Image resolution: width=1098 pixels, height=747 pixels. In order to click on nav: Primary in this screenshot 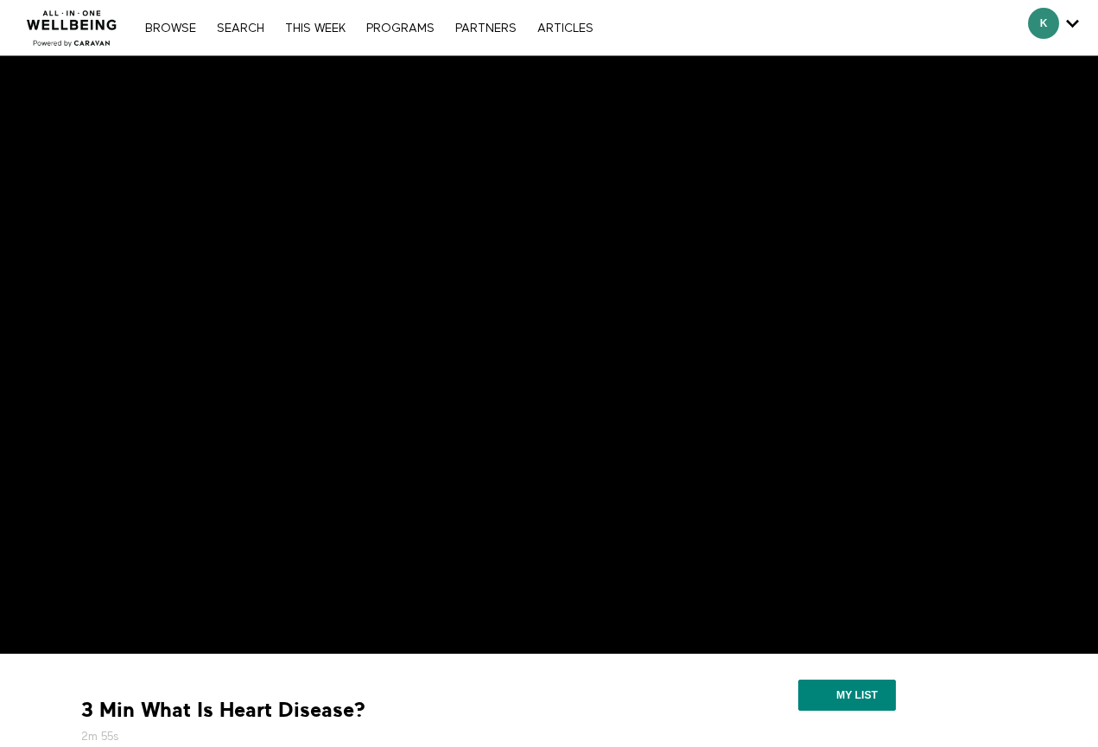, I will do `click(369, 28)`.